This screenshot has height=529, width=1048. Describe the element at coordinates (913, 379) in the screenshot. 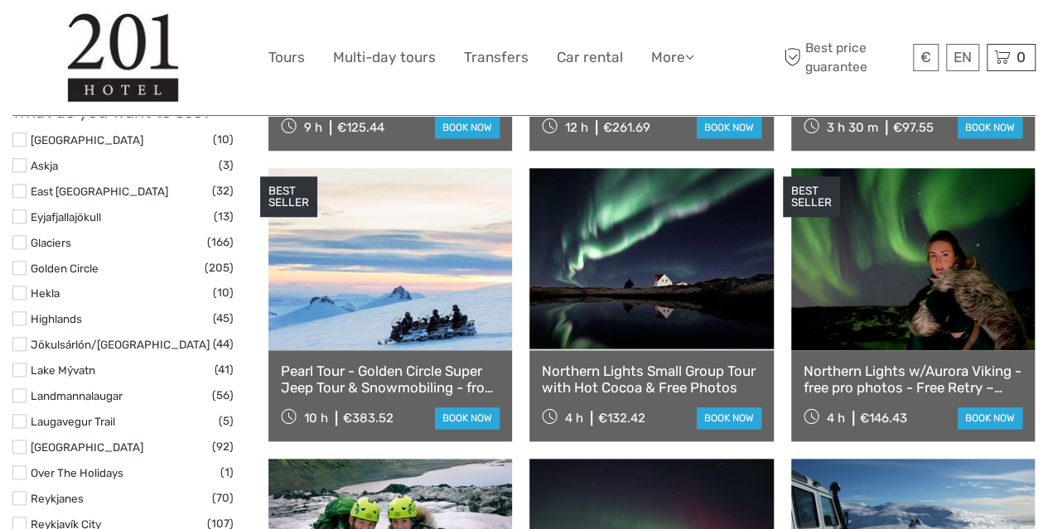

I see `a: Northern Lights w/Aurora Viking - free pro photos - Free Retry – minibus` at that location.